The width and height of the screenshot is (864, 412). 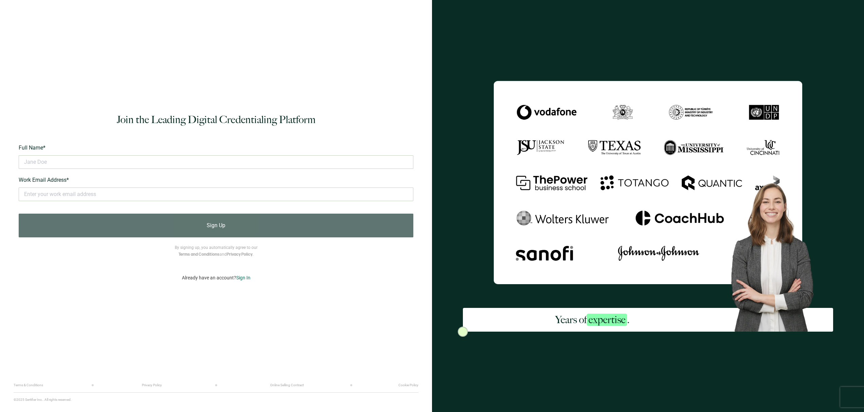 I want to click on img: Sertifier Signup - Years of <span class="strong-h">expertise</span>., so click(x=648, y=183).